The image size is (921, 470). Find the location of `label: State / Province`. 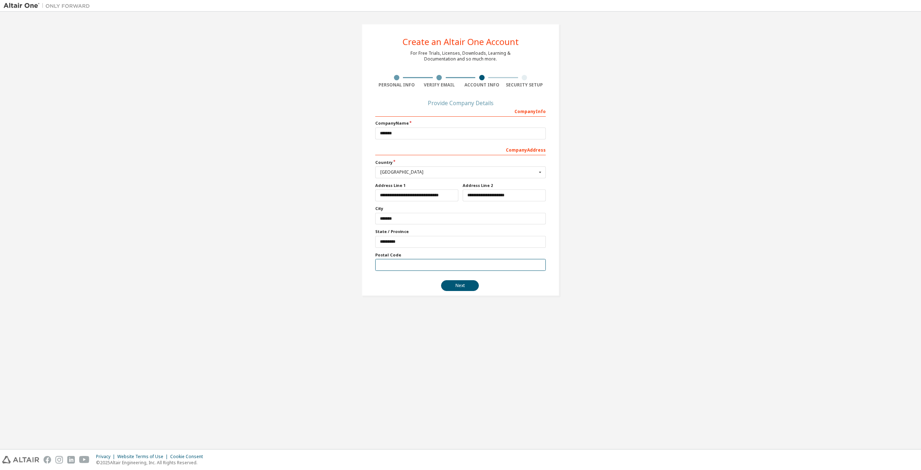

label: State / Province is located at coordinates (461, 231).